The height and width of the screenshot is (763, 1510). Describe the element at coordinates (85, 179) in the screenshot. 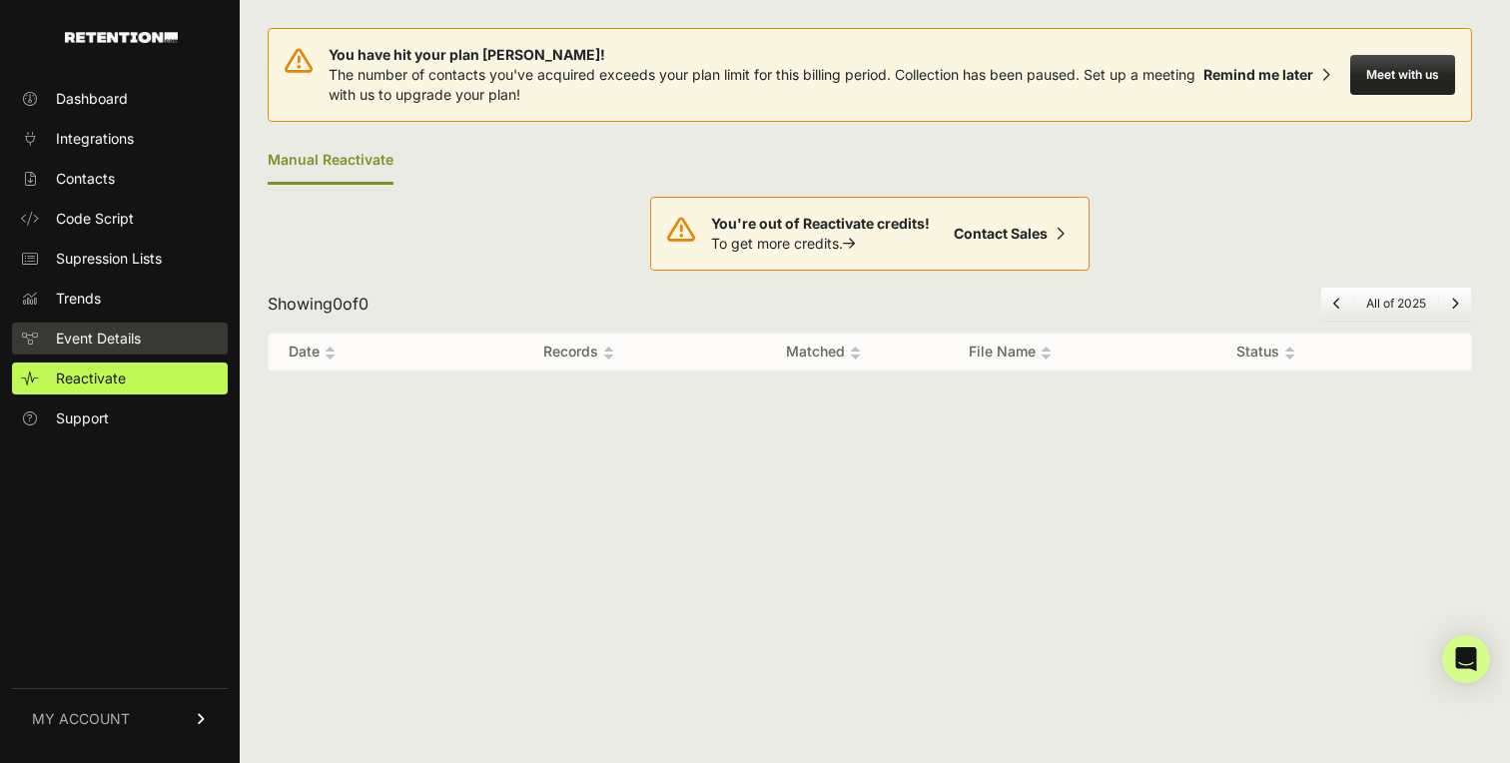

I see `span: Contacts` at that location.